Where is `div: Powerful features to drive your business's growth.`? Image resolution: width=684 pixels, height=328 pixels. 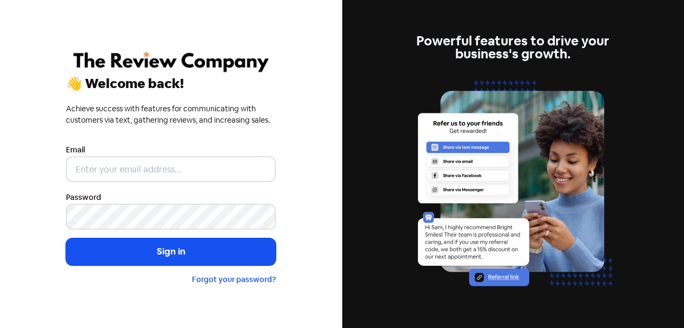
div: Powerful features to drive your business's growth. is located at coordinates (513, 48).